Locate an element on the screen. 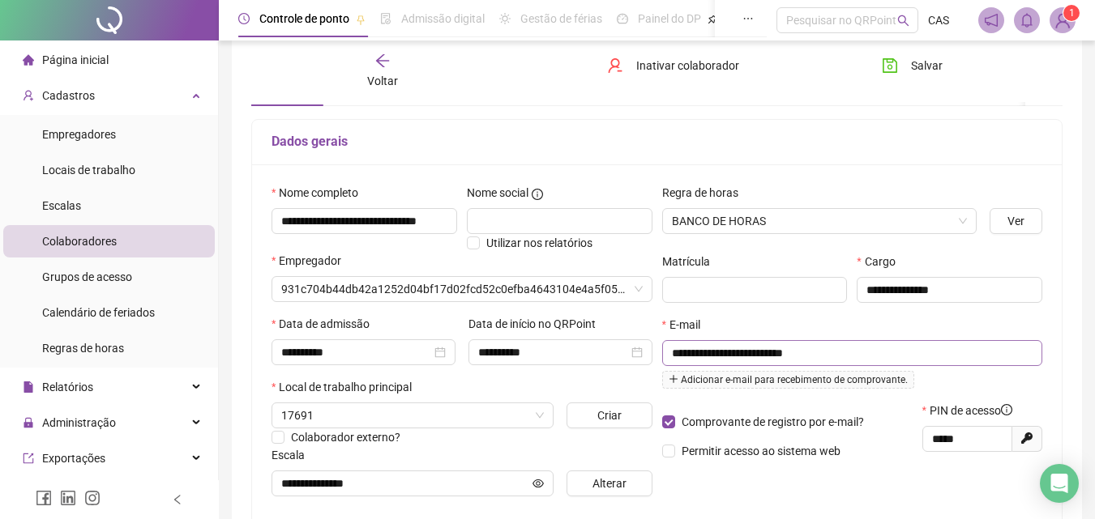  label: Regra de horas is located at coordinates (705, 193).